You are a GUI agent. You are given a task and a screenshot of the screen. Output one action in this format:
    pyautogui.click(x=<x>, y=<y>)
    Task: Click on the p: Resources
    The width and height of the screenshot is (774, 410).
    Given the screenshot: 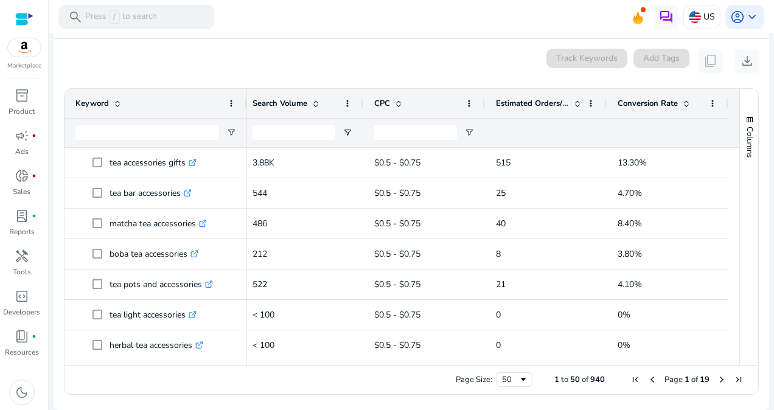 What is the action you would take?
    pyautogui.click(x=22, y=352)
    